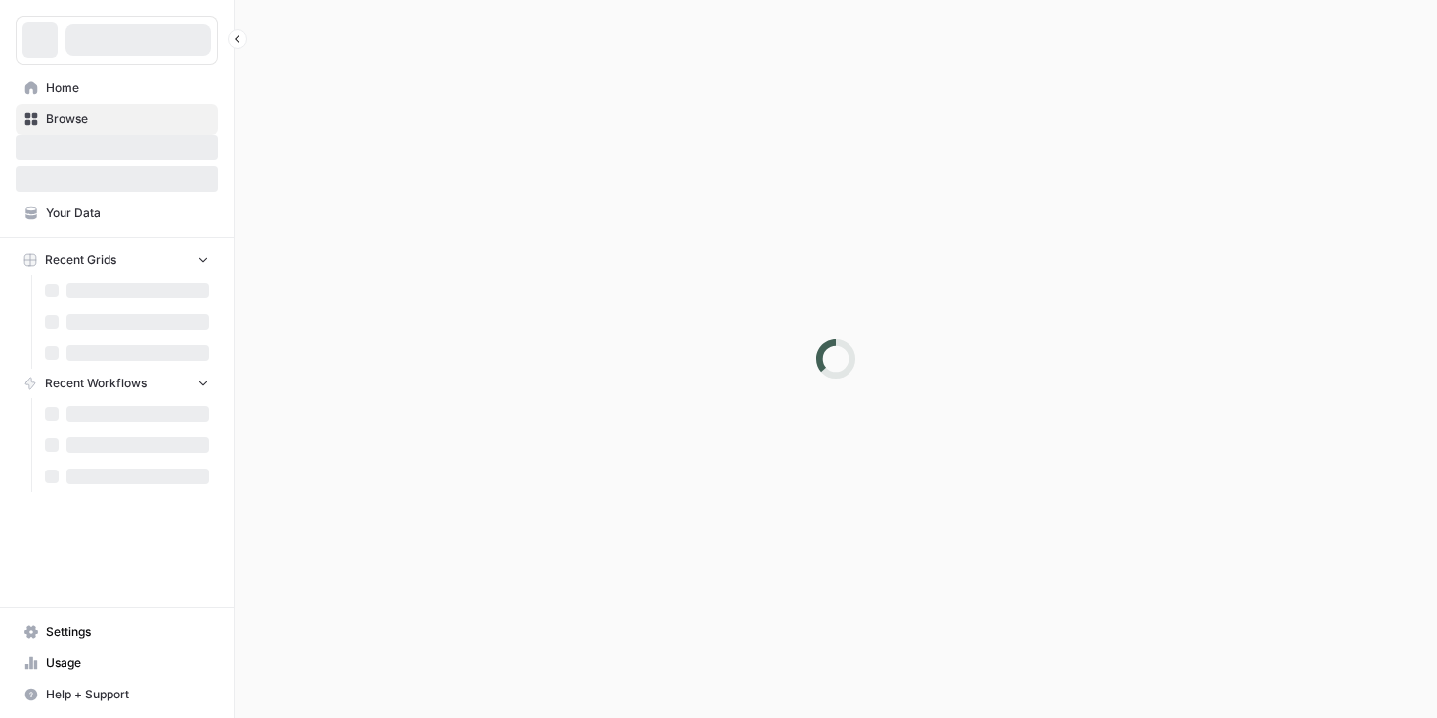 The height and width of the screenshot is (718, 1437). Describe the element at coordinates (116, 119) in the screenshot. I see `a: Browse` at that location.